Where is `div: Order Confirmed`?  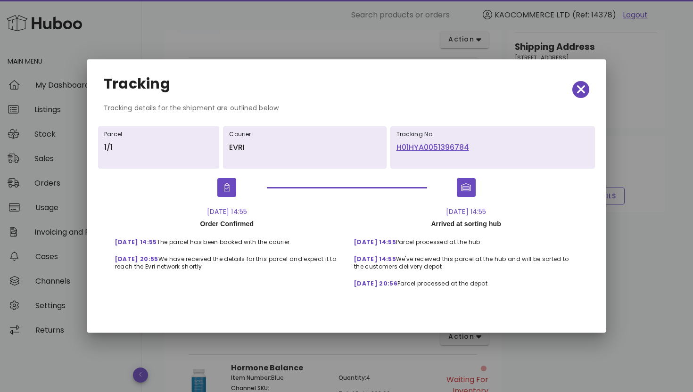 div: Order Confirmed is located at coordinates (227, 224).